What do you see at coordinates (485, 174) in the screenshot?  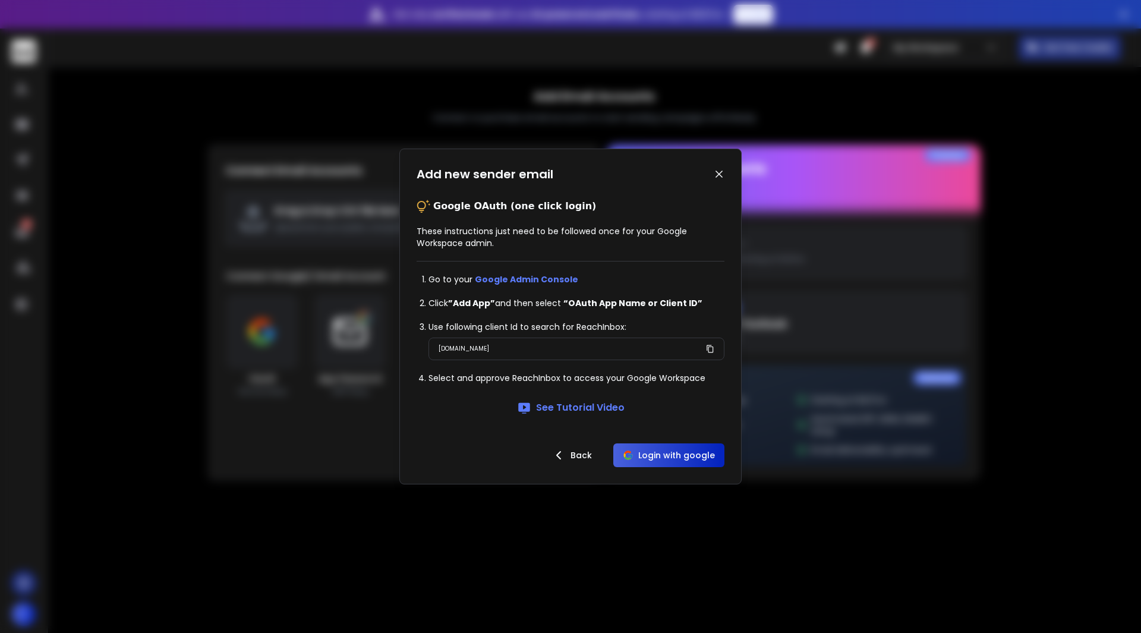 I see `h1: Add new sender email` at bounding box center [485, 174].